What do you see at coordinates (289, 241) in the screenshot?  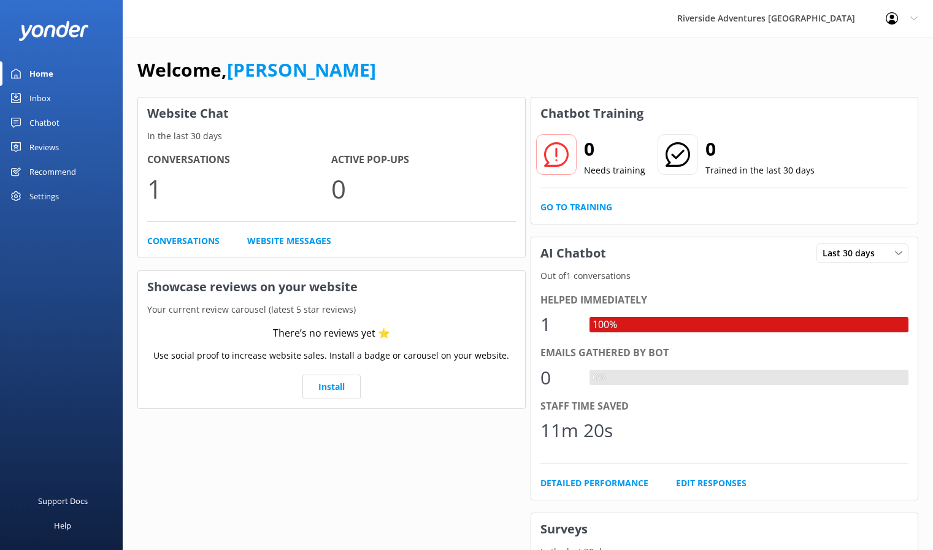 I see `a: Website Messages` at bounding box center [289, 241].